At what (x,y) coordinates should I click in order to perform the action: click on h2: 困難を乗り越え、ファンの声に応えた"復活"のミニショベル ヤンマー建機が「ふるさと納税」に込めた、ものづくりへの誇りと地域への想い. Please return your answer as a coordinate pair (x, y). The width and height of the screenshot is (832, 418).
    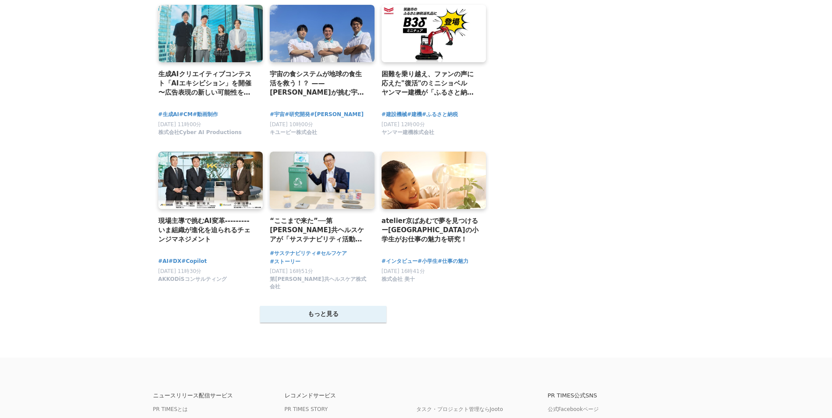
    Looking at the image, I should click on (430, 83).